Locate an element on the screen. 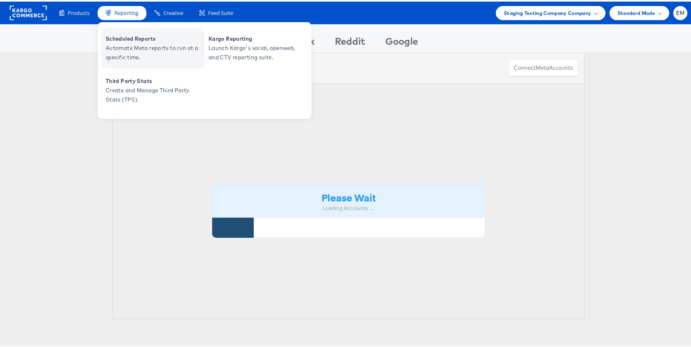 This screenshot has width=691, height=347. div: Reddit is located at coordinates (350, 42).